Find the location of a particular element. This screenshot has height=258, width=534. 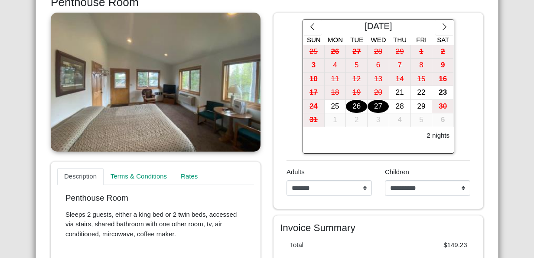

div: 8 is located at coordinates (422, 65).